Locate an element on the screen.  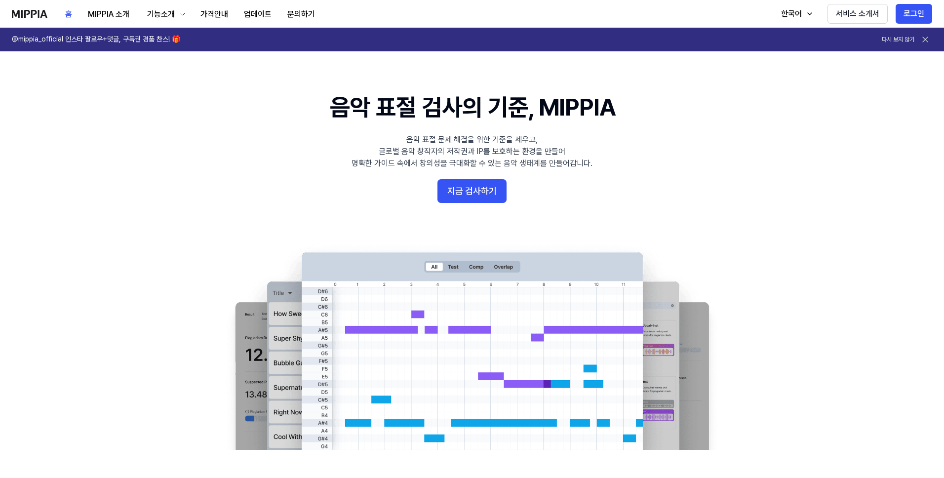
button: 서비스 소개서 is located at coordinates (857, 14).